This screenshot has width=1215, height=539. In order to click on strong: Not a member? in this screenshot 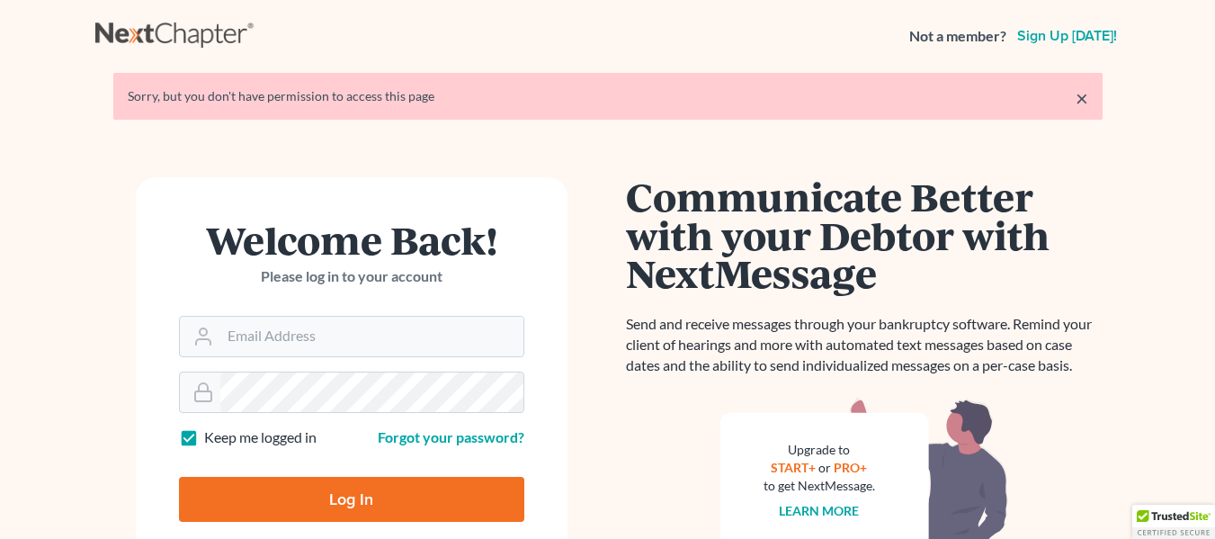, I will do `click(957, 36)`.